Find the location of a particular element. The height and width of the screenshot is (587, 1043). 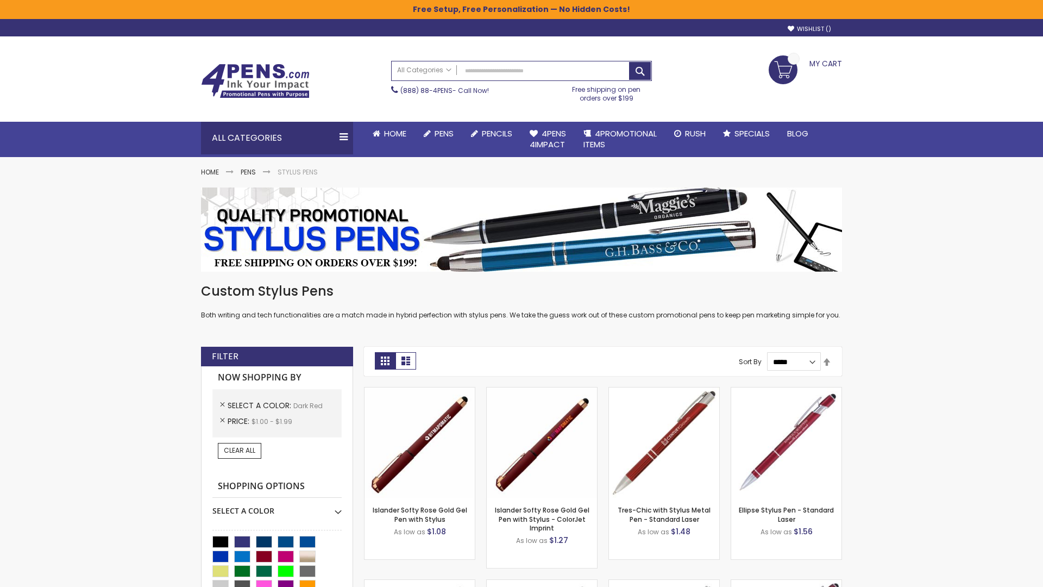

span: Pens is located at coordinates (444, 133).